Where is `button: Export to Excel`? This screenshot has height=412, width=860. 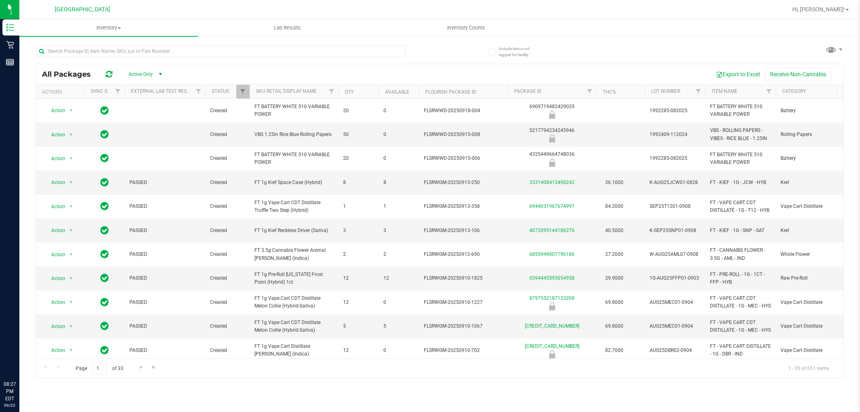
button: Export to Excel is located at coordinates (738, 74).